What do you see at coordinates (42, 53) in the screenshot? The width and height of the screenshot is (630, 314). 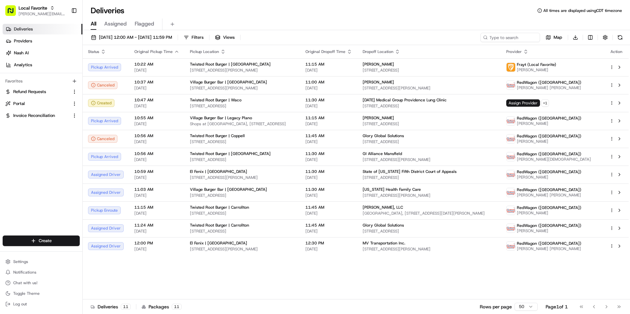 I see `a: Nash AI` at bounding box center [42, 53].